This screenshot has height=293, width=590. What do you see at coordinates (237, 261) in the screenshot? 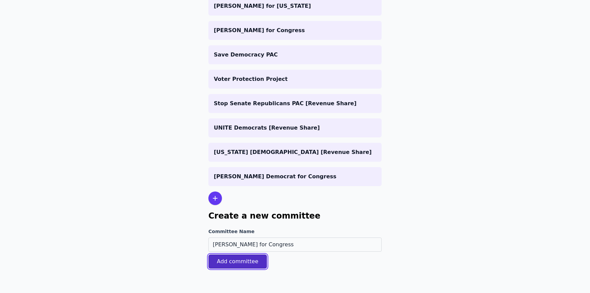
I see `button: Add committee` at bounding box center [237, 261].